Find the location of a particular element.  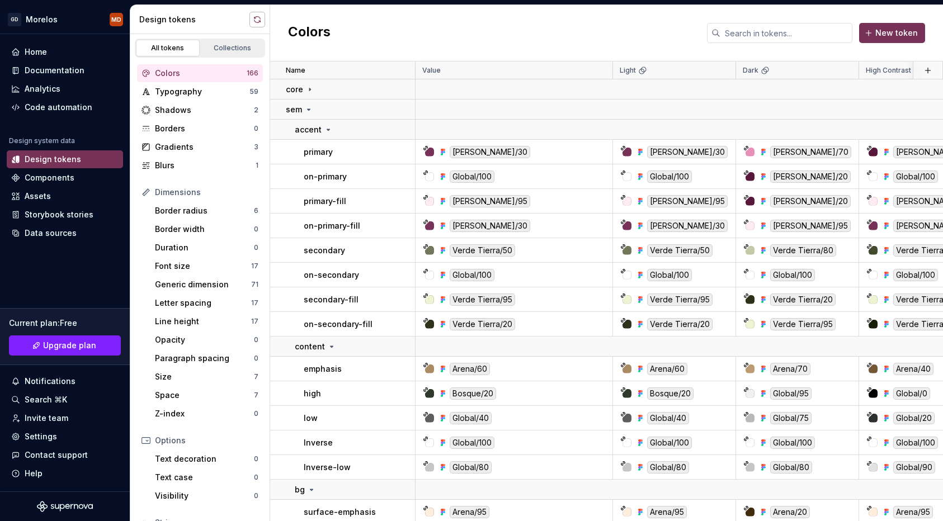

a: Border width0 is located at coordinates (206, 229).